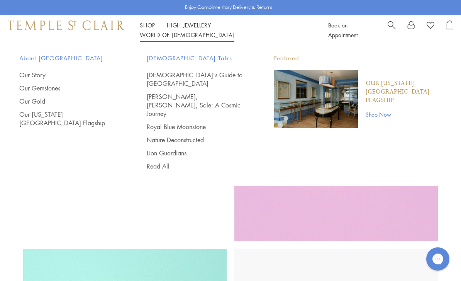  Describe the element at coordinates (195, 166) in the screenshot. I see `a: Read All` at that location.